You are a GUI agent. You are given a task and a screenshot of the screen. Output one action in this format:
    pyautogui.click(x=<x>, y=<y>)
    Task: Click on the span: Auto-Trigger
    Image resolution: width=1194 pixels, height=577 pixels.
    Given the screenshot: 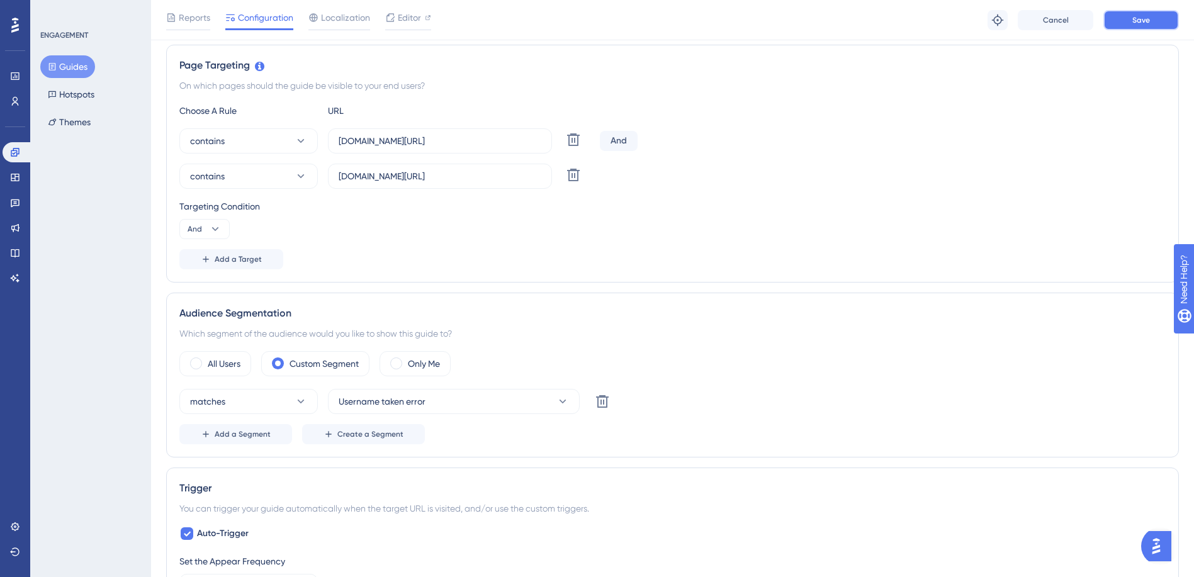 What is the action you would take?
    pyautogui.click(x=223, y=534)
    